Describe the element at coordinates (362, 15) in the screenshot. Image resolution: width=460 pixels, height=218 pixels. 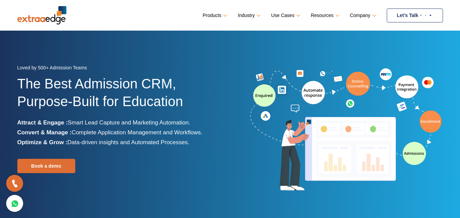
I see `a: Company` at that location.